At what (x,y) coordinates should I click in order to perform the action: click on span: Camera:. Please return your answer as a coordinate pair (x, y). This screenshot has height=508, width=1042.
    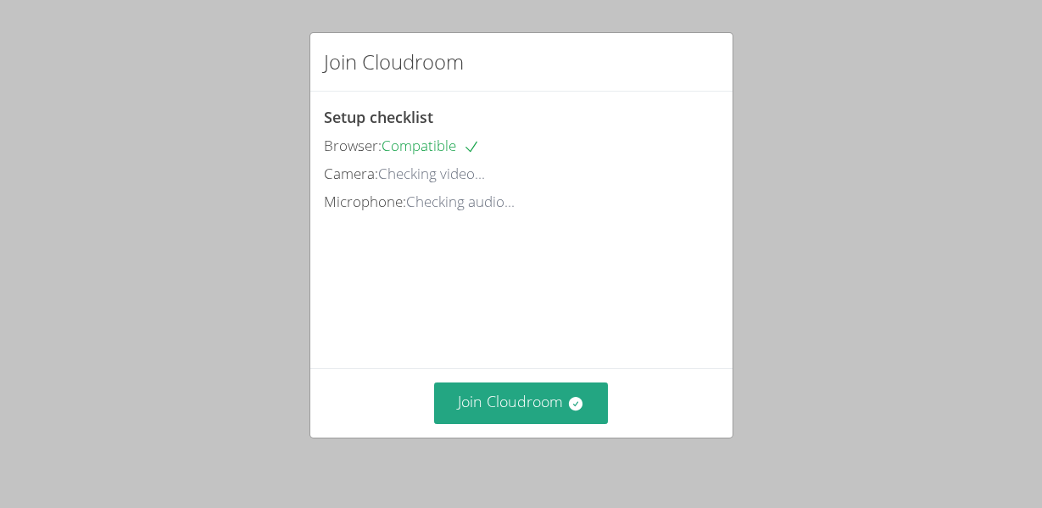
    Looking at the image, I should click on (351, 173).